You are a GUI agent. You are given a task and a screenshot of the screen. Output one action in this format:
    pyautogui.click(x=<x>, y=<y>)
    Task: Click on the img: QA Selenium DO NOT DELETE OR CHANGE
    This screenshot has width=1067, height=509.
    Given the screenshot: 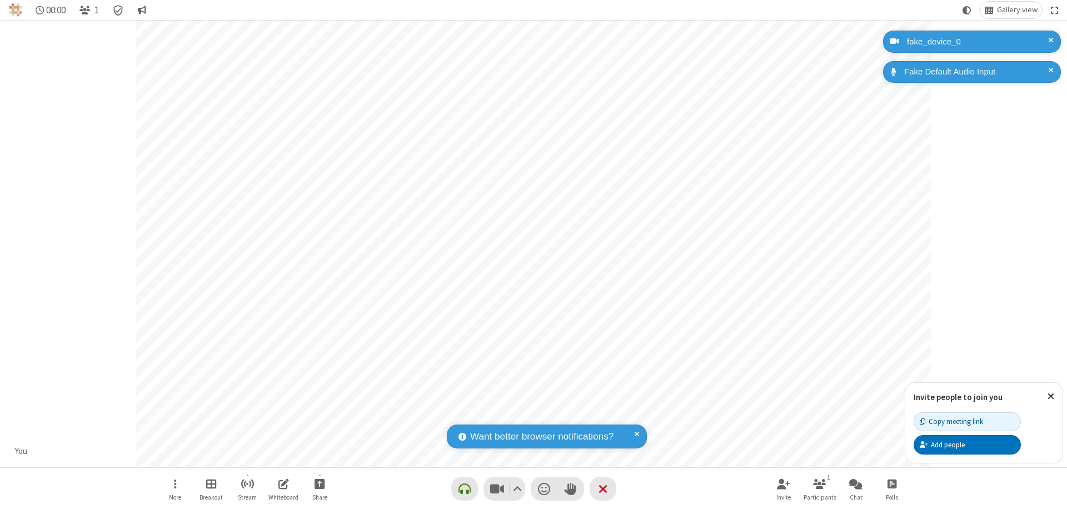 What is the action you would take?
    pyautogui.click(x=16, y=10)
    